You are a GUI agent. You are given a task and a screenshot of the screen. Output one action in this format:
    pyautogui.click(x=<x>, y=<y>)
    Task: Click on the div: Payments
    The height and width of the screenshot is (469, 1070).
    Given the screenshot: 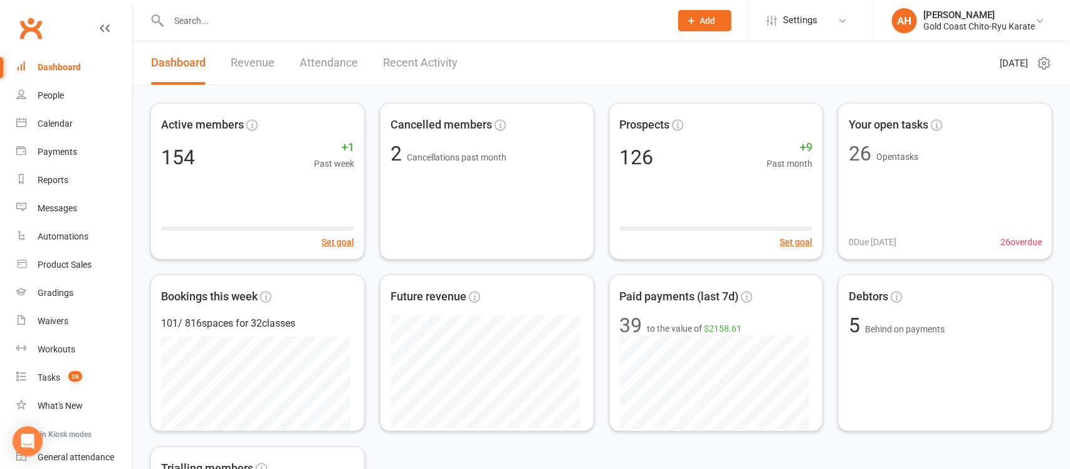 What is the action you would take?
    pyautogui.click(x=57, y=152)
    